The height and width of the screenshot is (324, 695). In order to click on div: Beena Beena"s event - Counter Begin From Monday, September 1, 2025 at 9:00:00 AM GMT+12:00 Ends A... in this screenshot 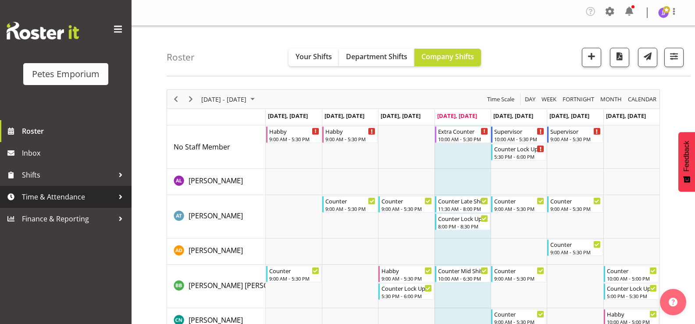, I will do `click(294, 274)`.